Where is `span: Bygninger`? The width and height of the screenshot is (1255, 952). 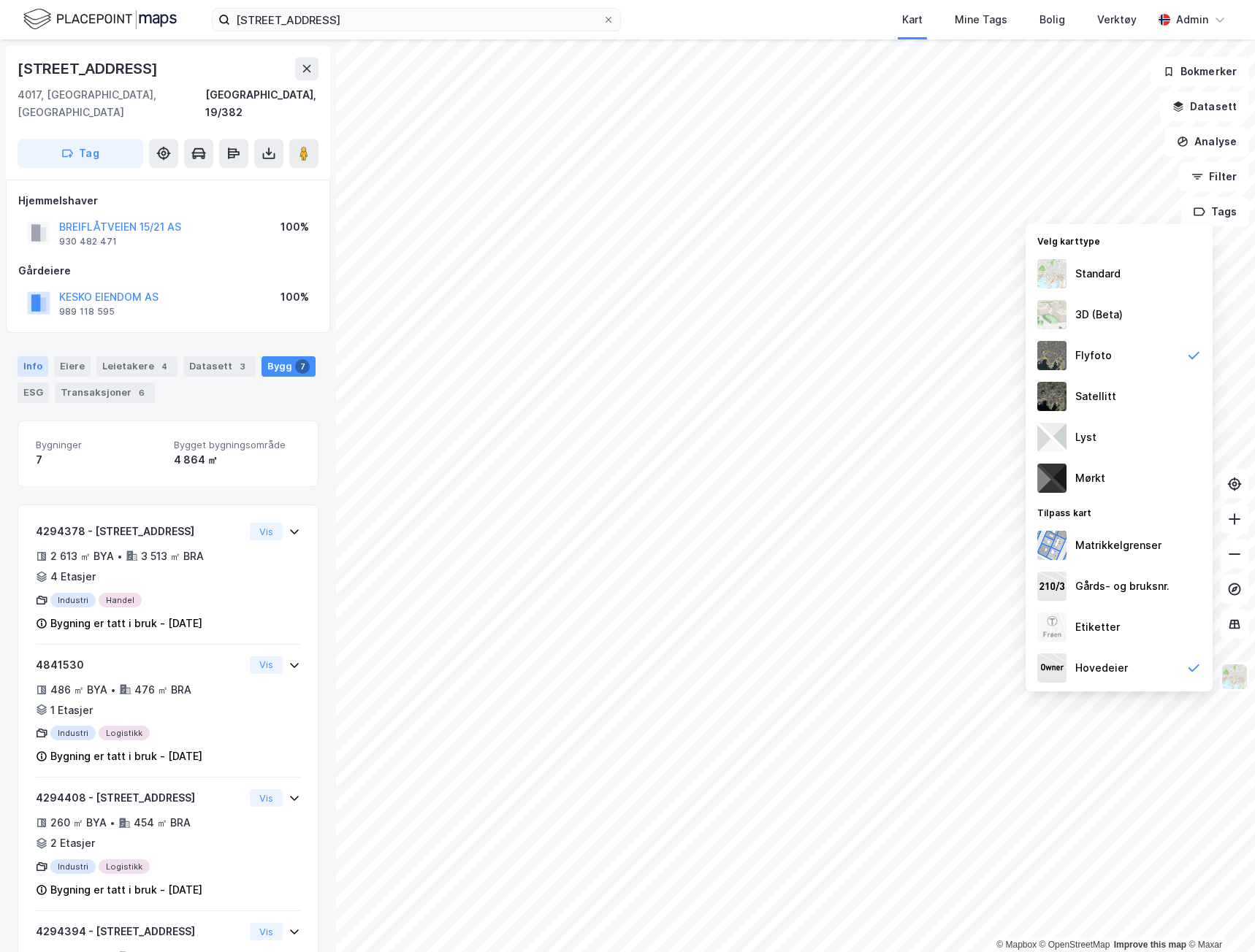
span: Bygninger is located at coordinates (98, 444).